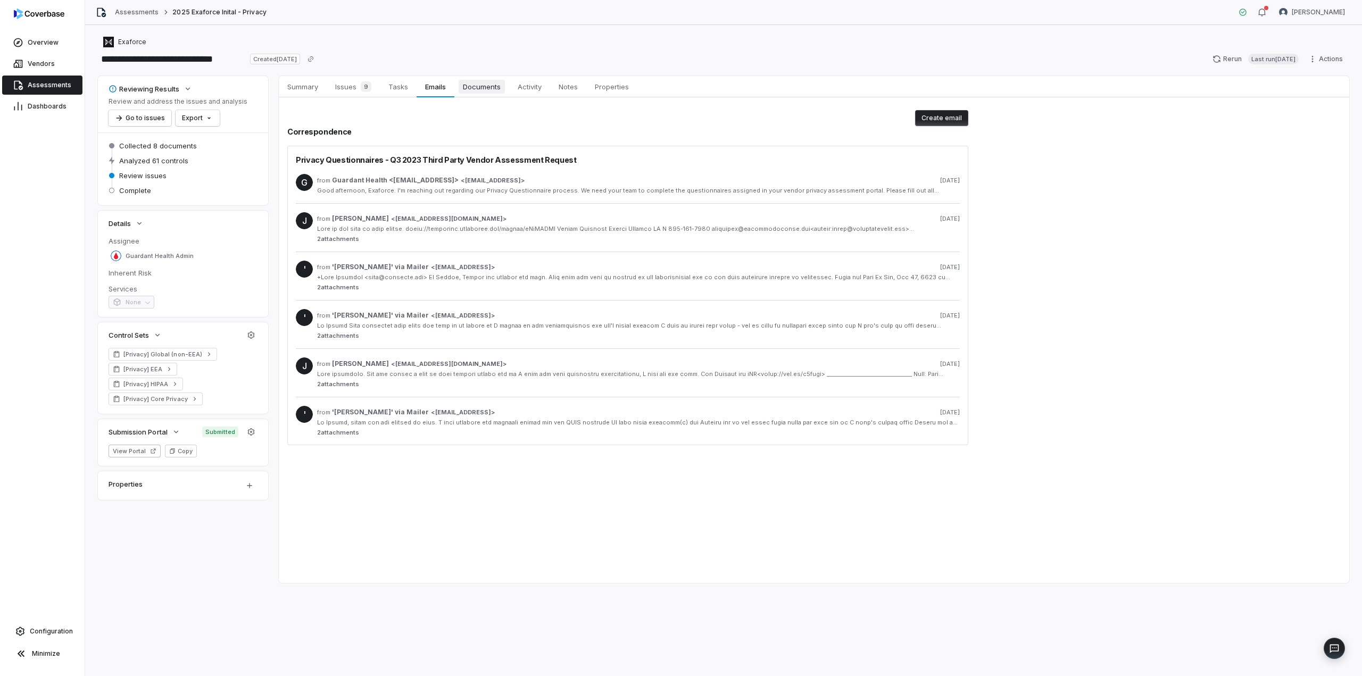  Describe the element at coordinates (143, 369) in the screenshot. I see `a: [Privacy] EEA` at that location.